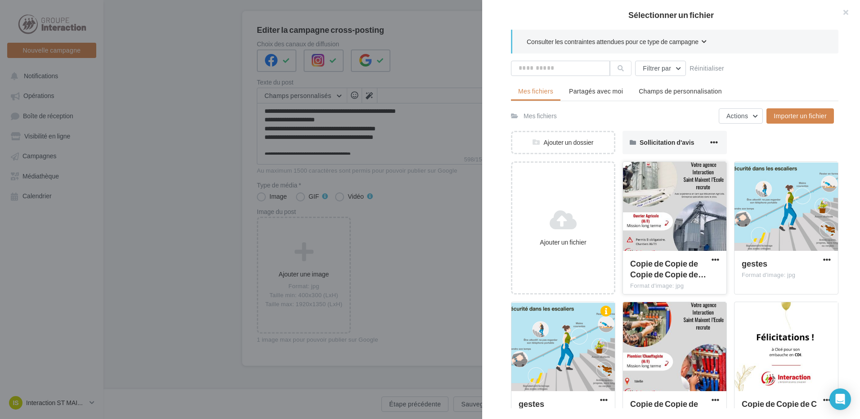 This screenshot has width=860, height=419. What do you see at coordinates (536, 91) in the screenshot?
I see `span: Mes fichiers` at bounding box center [536, 91].